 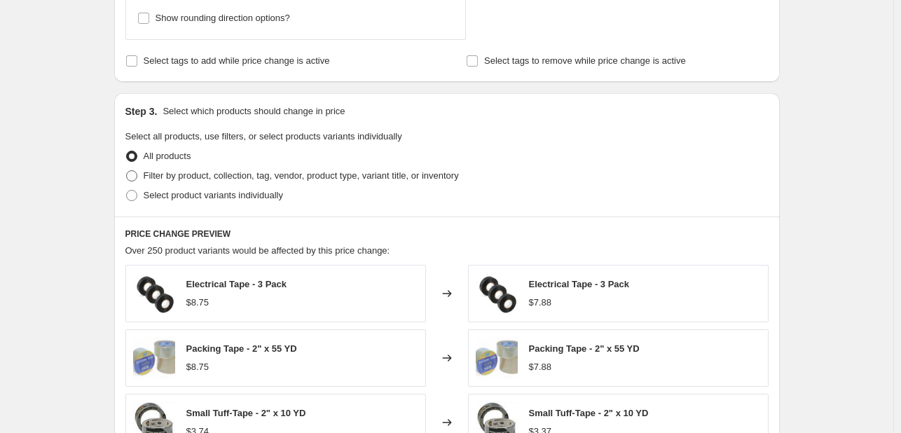 What do you see at coordinates (447, 234) in the screenshot?
I see `h6: PRICE CHANGE PREVIEW` at bounding box center [447, 234].